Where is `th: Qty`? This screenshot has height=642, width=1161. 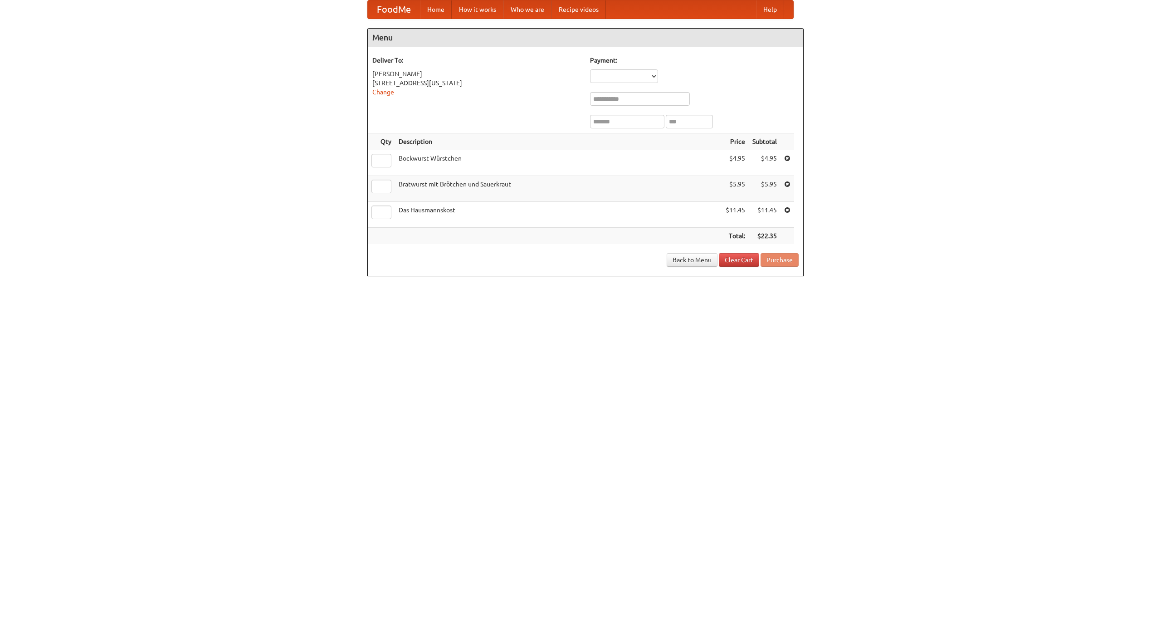 th: Qty is located at coordinates (381, 142).